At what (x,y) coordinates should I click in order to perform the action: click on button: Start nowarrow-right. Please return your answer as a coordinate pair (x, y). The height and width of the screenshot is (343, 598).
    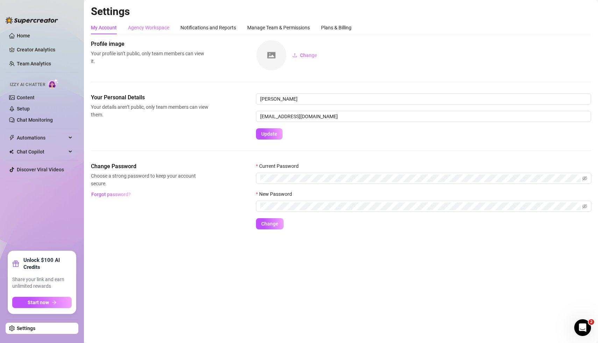
    Looking at the image, I should click on (42, 303).